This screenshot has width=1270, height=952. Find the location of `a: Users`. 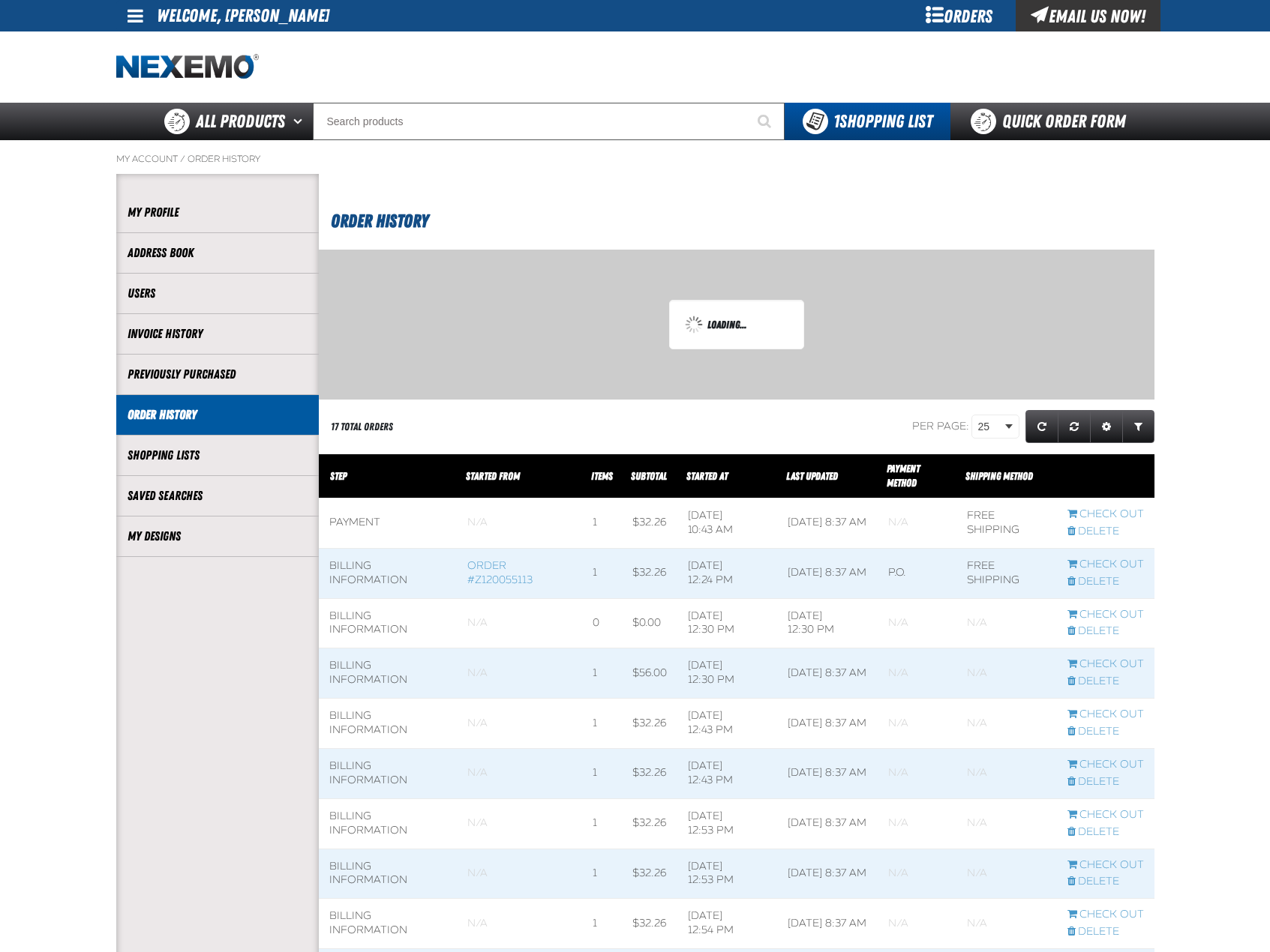

a: Users is located at coordinates (217, 293).